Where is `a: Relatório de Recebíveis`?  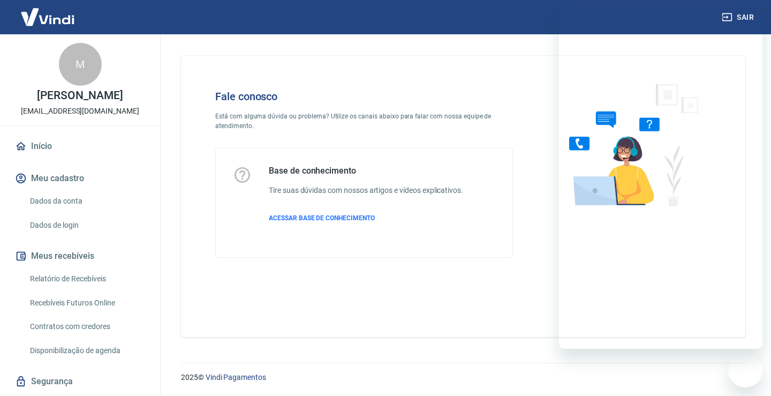 a: Relatório de Recebíveis is located at coordinates (86, 278).